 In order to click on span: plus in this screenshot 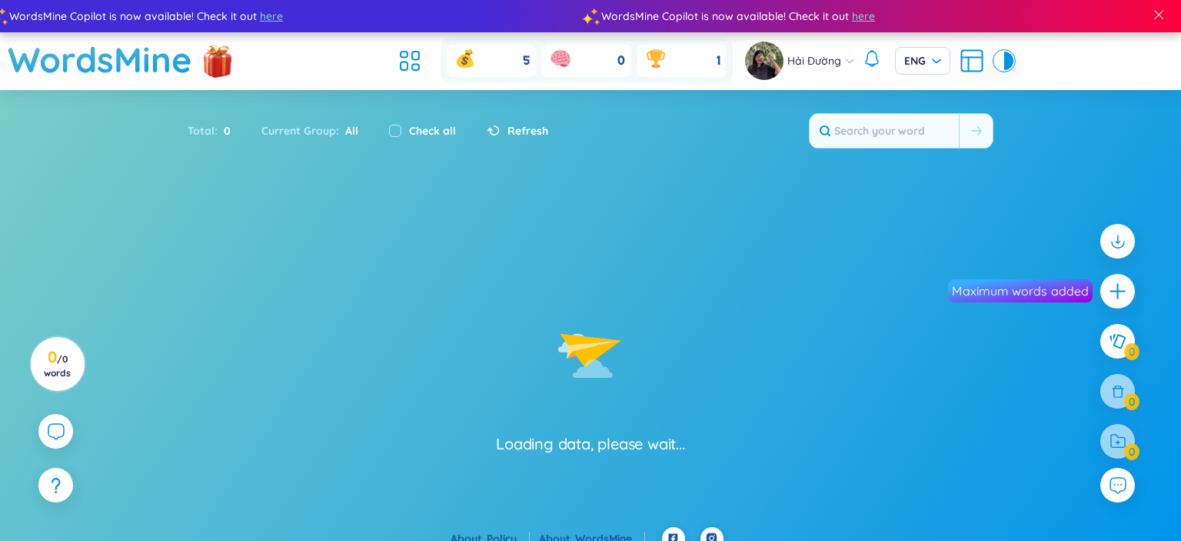, I will do `click(1117, 291)`.